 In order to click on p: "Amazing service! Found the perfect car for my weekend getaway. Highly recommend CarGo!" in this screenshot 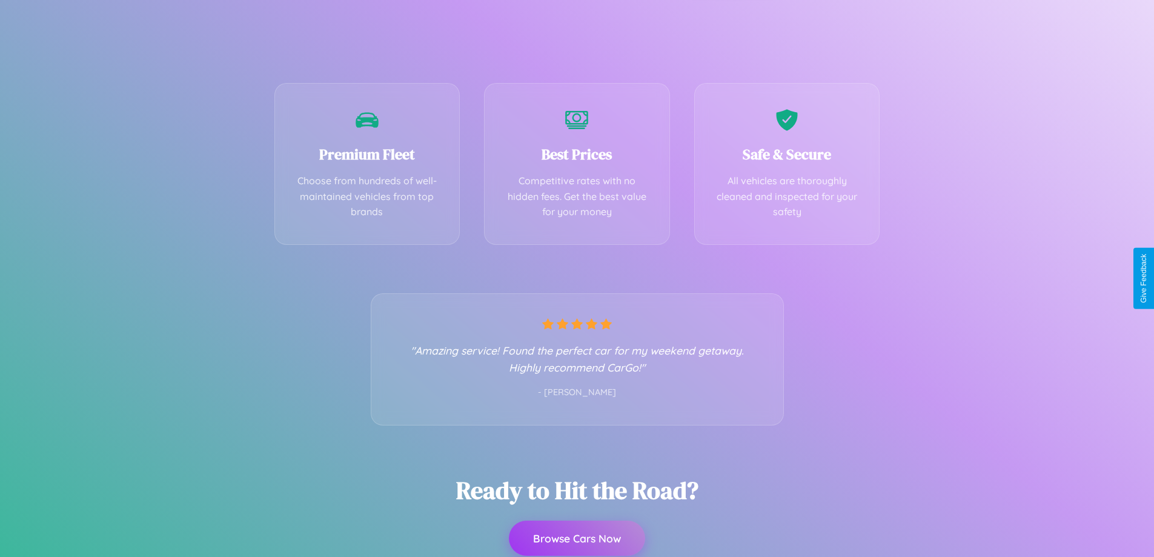, I will do `click(577, 359)`.